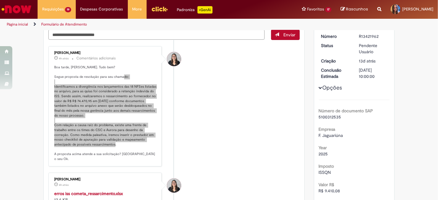 The width and height of the screenshot is (438, 200). What do you see at coordinates (88, 194) in the screenshot?
I see `a: erros iss cometa_ressarcimento.xlsx` at bounding box center [88, 194].